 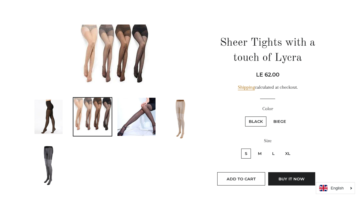 I want to click on button: Add to Cart, so click(x=241, y=179).